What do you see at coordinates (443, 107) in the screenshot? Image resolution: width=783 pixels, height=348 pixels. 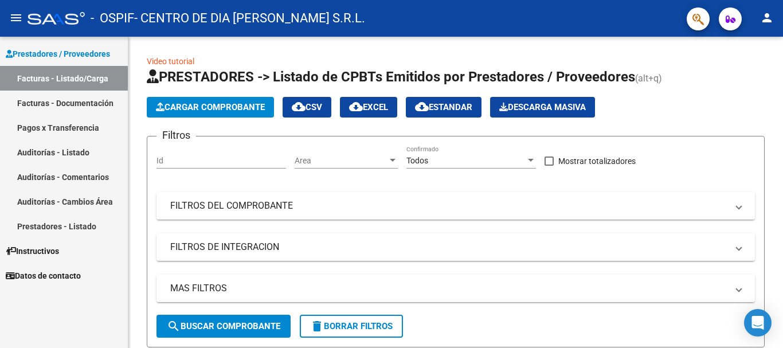 I see `button: Estandar` at bounding box center [443, 107].